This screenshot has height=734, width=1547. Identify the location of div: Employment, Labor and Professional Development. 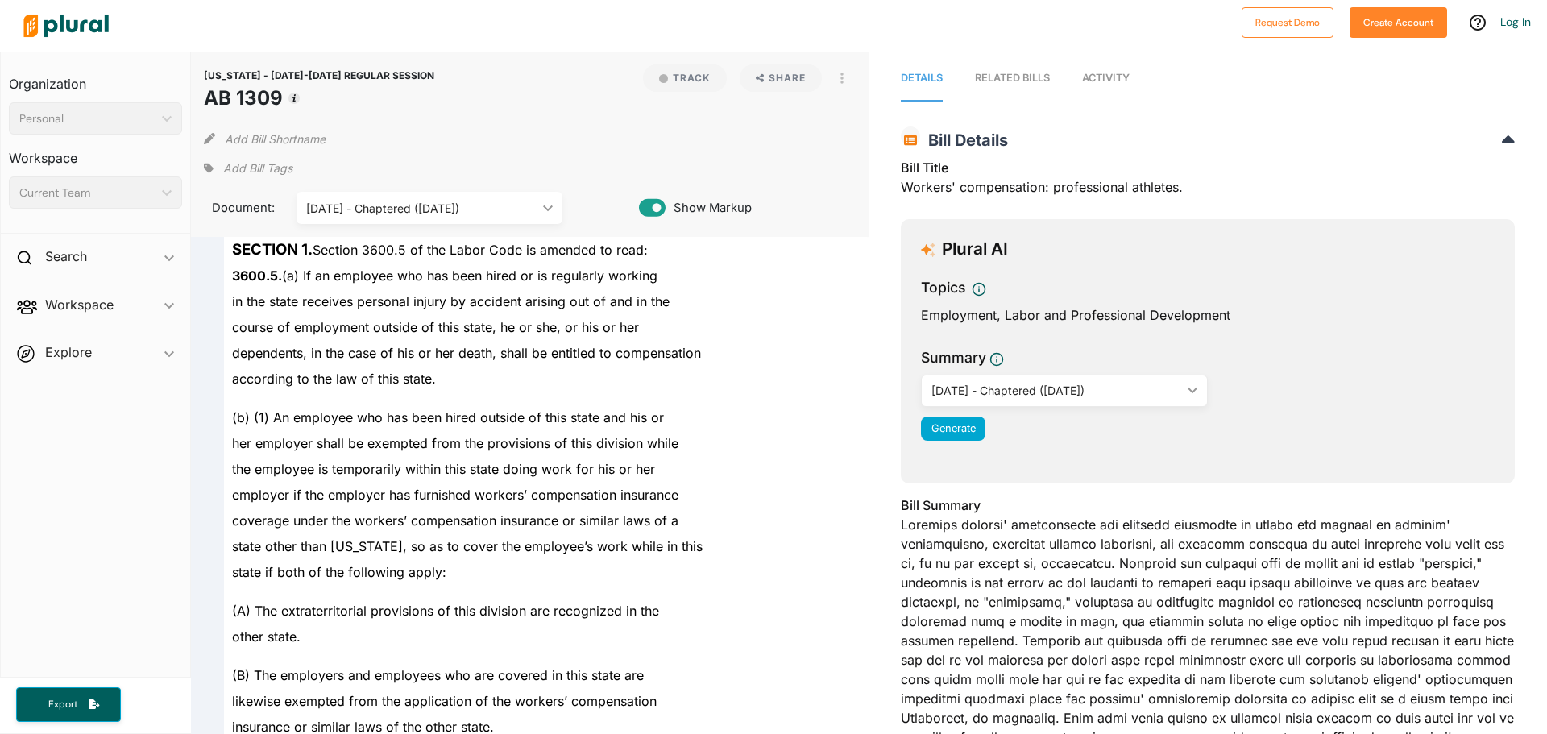
(1208, 315).